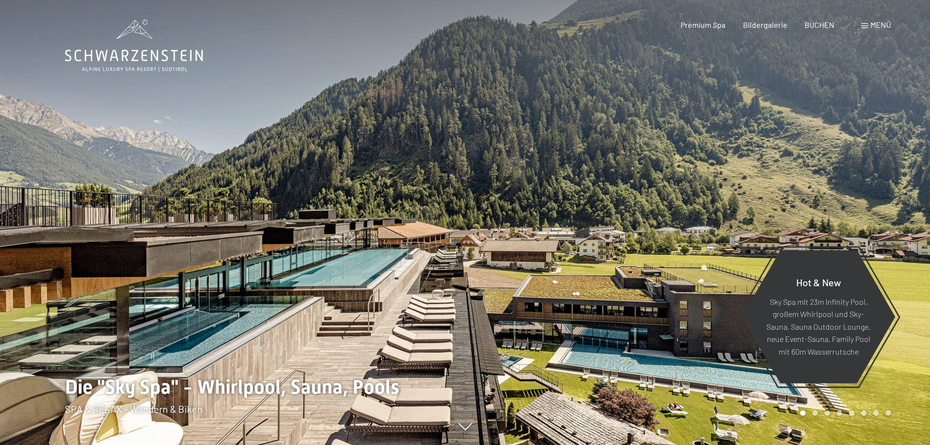  I want to click on div: Carousel Page 3, so click(827, 412).